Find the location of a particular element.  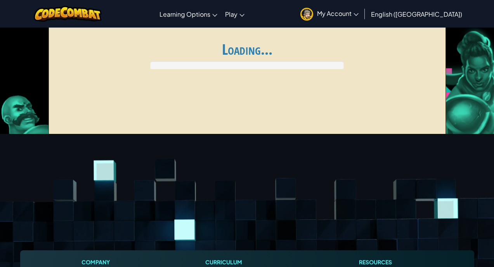

span: My Account is located at coordinates (338, 13).